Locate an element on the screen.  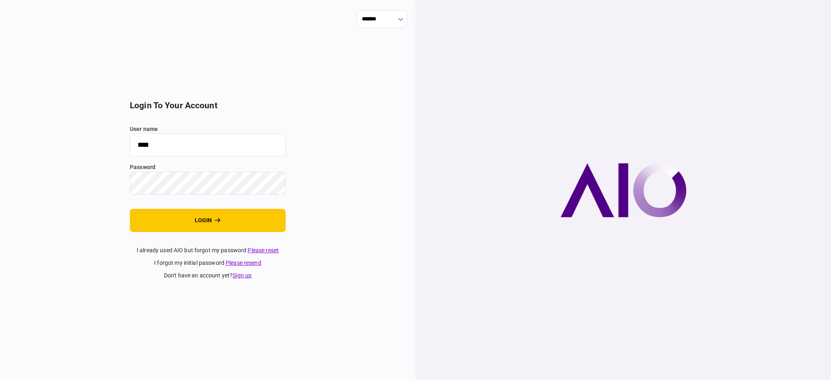
input: show language options is located at coordinates (382, 19).